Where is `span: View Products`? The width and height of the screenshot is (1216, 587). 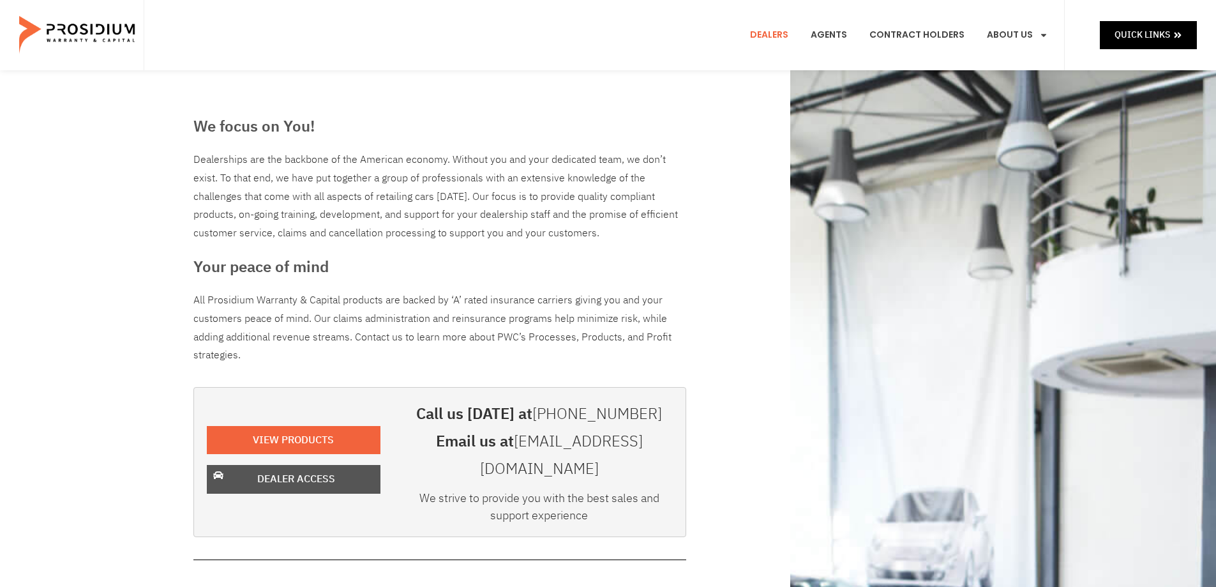 span: View Products is located at coordinates (293, 440).